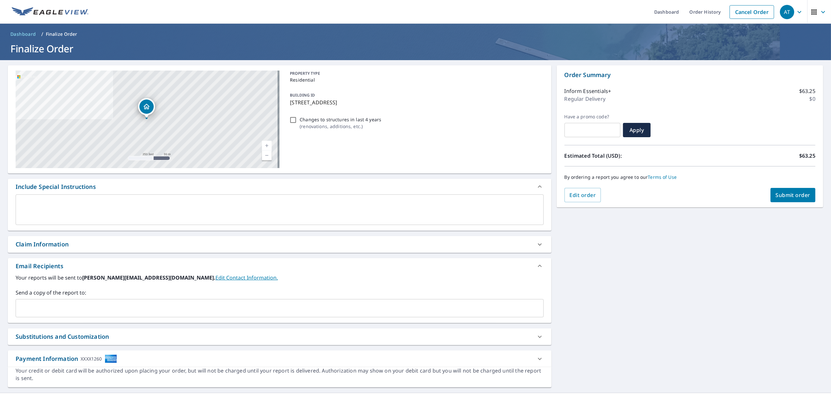 The width and height of the screenshot is (831, 395). Describe the element at coordinates (637, 130) in the screenshot. I see `span: Apply` at that location.